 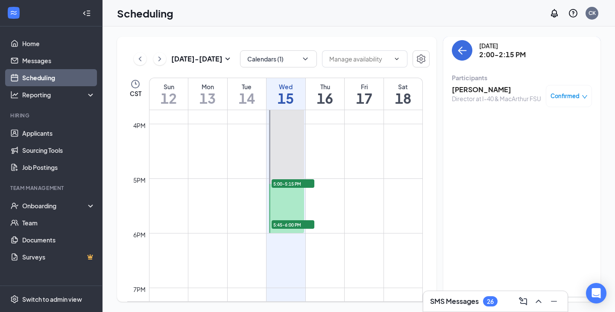 What do you see at coordinates (169, 98) in the screenshot?
I see `h1: 12` at bounding box center [169, 98].